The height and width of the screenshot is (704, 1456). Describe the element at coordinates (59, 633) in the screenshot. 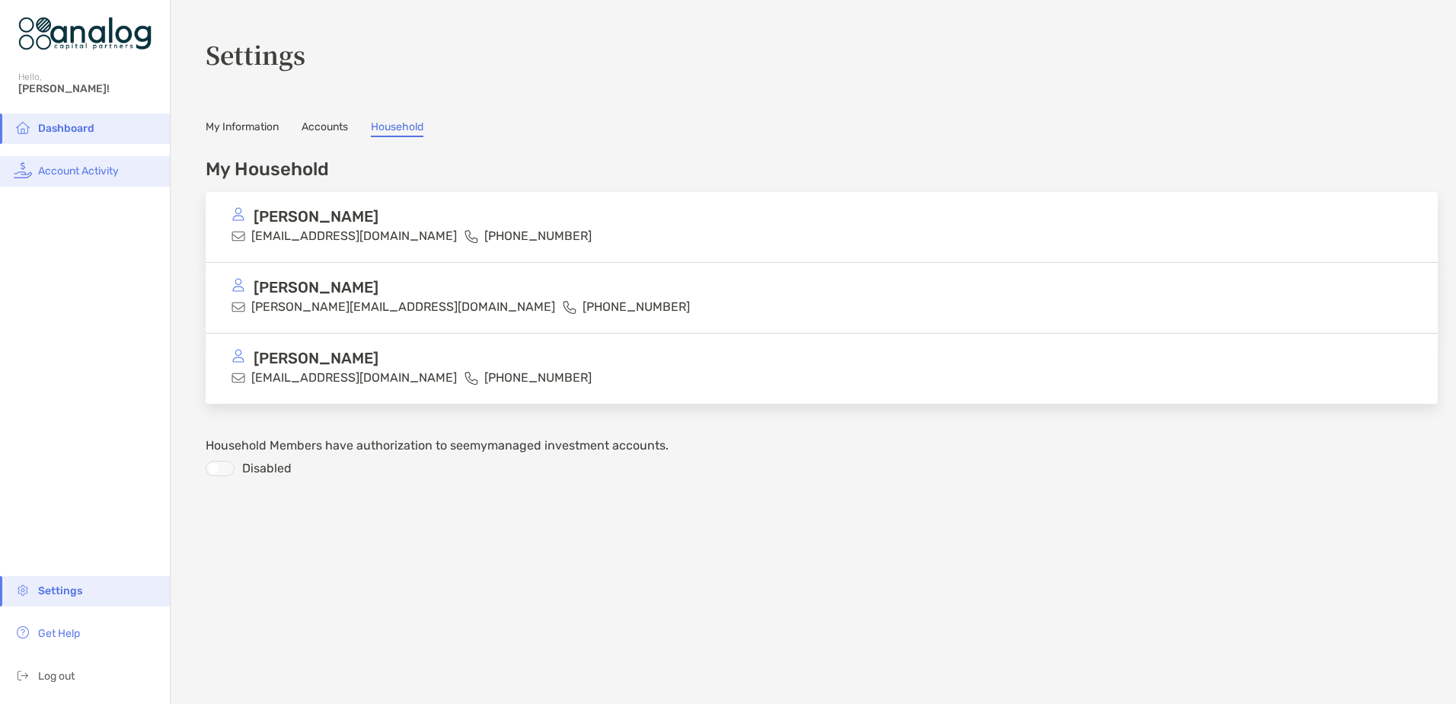

I see `span: Get Help` at that location.